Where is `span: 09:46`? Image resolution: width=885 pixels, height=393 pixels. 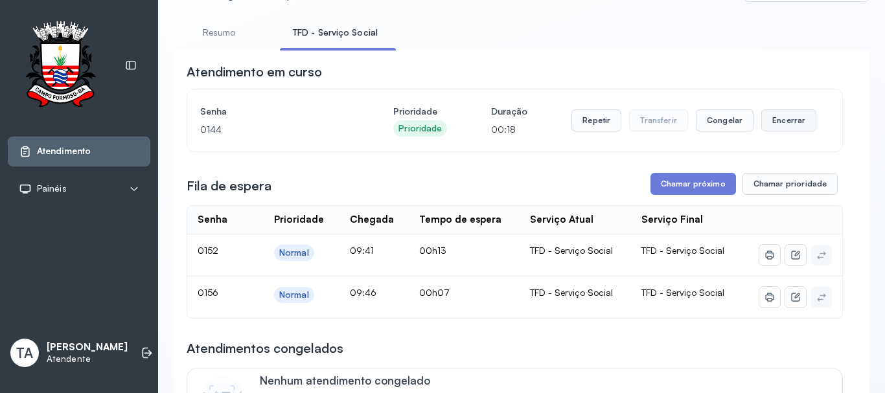 span: 09:46 is located at coordinates (363, 292).